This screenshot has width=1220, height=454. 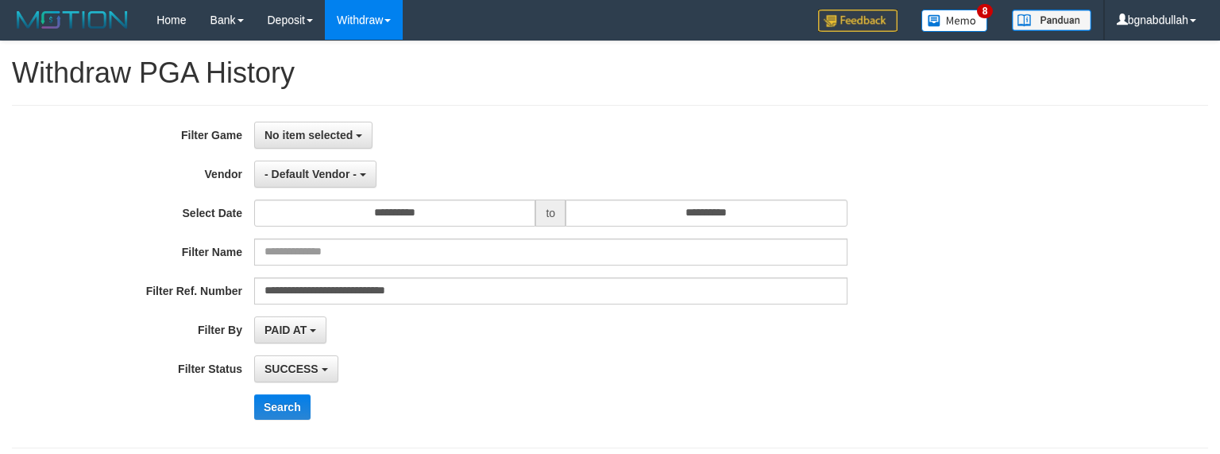 I want to click on span: - Default Vendor -, so click(x=311, y=174).